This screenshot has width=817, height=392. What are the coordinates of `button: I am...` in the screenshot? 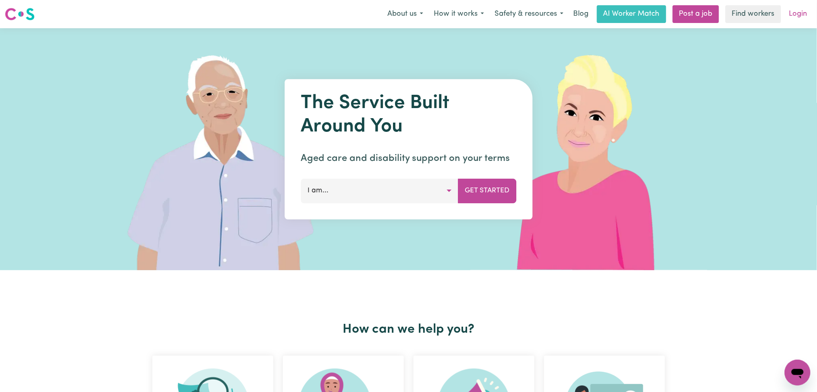 It's located at (379, 191).